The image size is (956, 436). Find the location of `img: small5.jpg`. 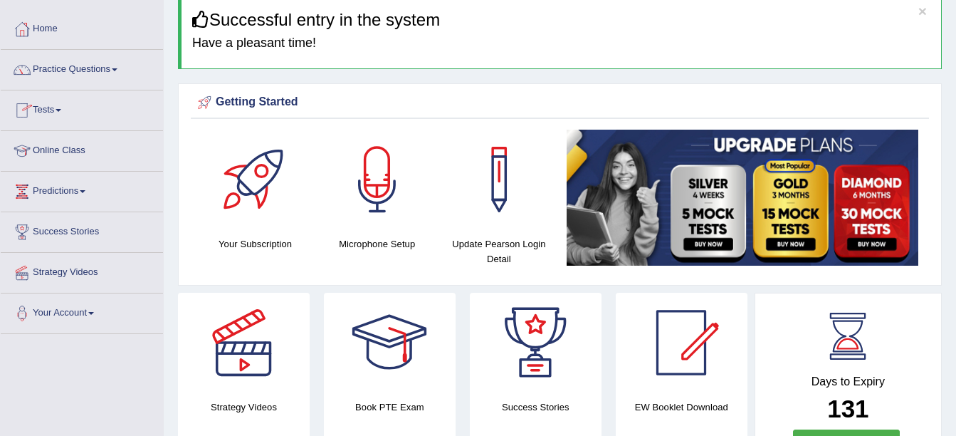

img: small5.jpg is located at coordinates (742, 197).